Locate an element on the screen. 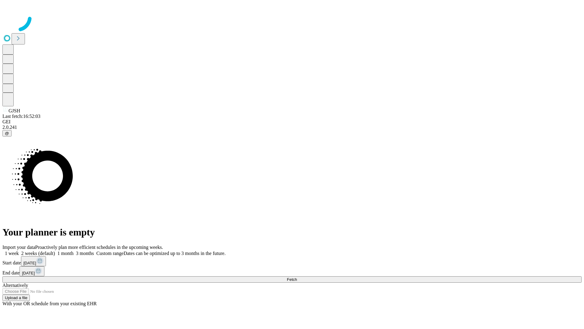 This screenshot has width=584, height=329. div: 2.0.241 is located at coordinates (292, 127).